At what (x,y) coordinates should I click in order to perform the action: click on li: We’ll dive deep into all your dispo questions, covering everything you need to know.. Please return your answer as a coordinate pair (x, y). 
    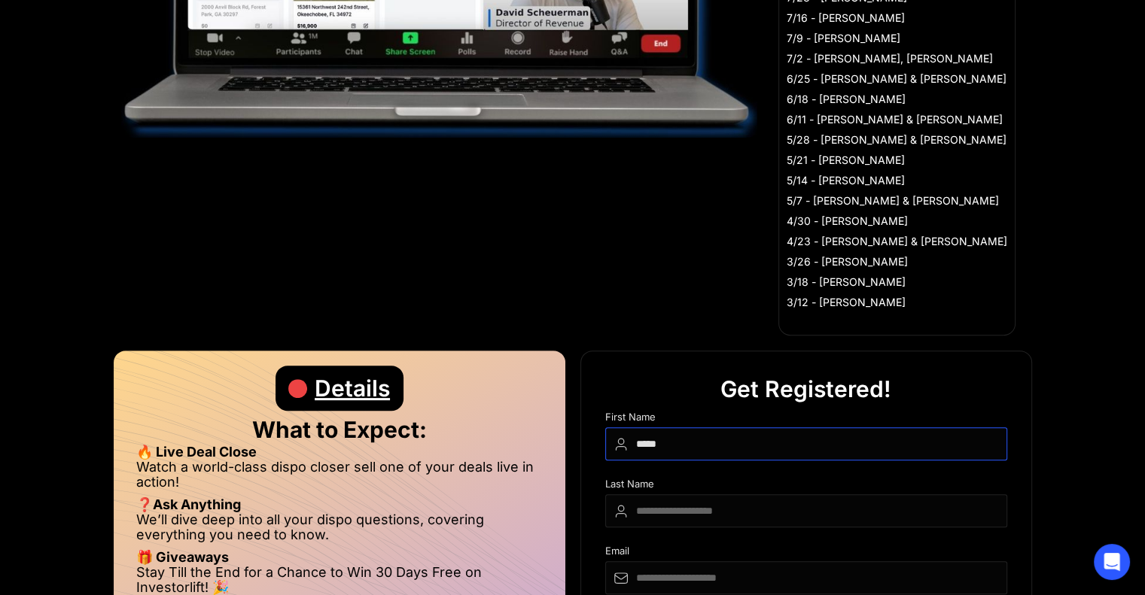
    Looking at the image, I should click on (339, 531).